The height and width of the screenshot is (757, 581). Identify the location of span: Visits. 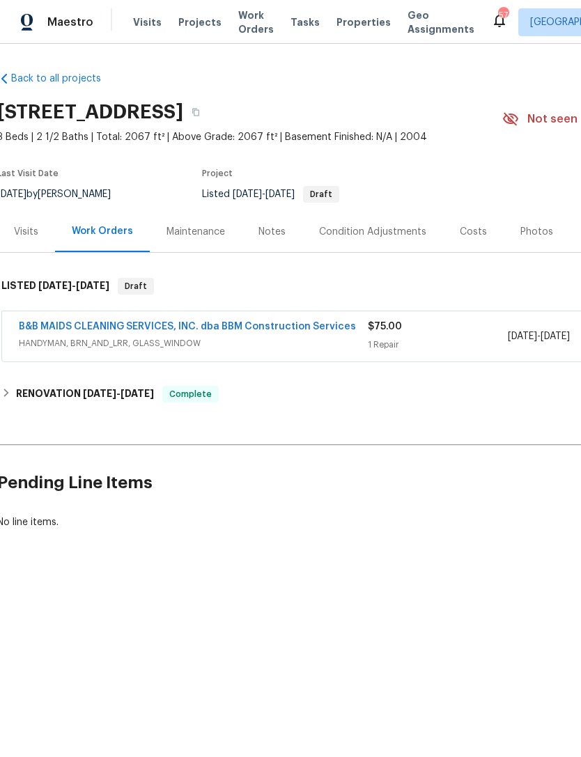
(147, 22).